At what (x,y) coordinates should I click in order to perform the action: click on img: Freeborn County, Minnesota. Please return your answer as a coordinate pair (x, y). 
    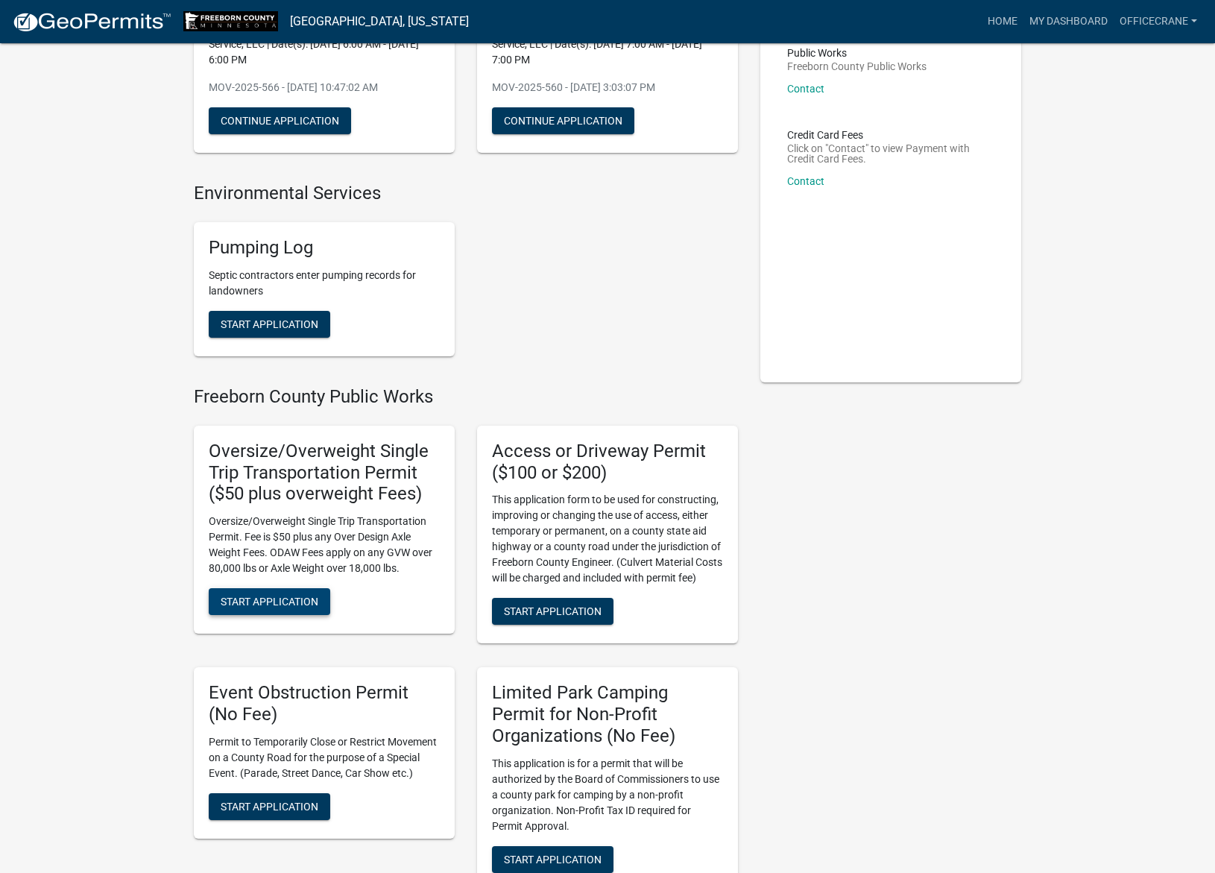
    Looking at the image, I should click on (230, 21).